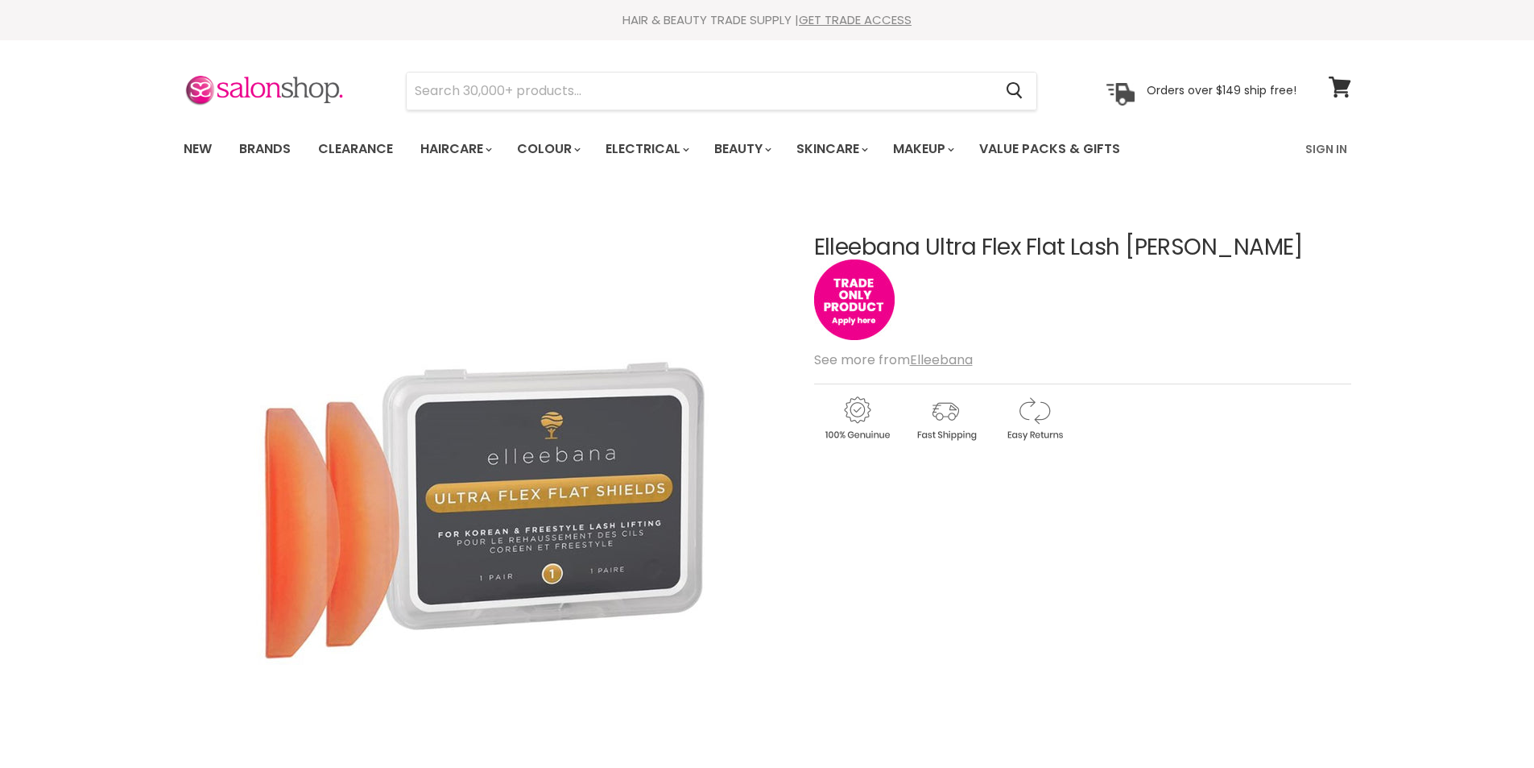 The width and height of the screenshot is (1534, 768). What do you see at coordinates (946, 418) in the screenshot?
I see `img: shipping.gif` at bounding box center [946, 418].